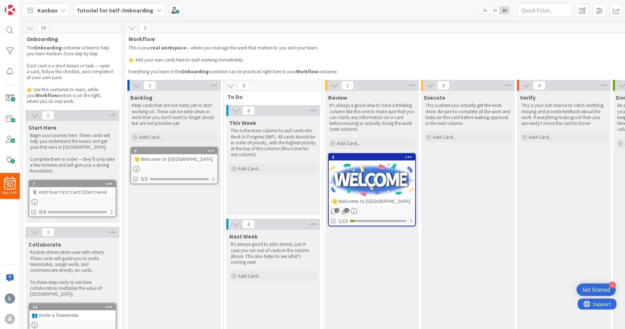 The height and width of the screenshot is (329, 625). I want to click on p: It's always good to plan ahead, just in case you run out of cards in the column above. This also ..., so click(273, 253).